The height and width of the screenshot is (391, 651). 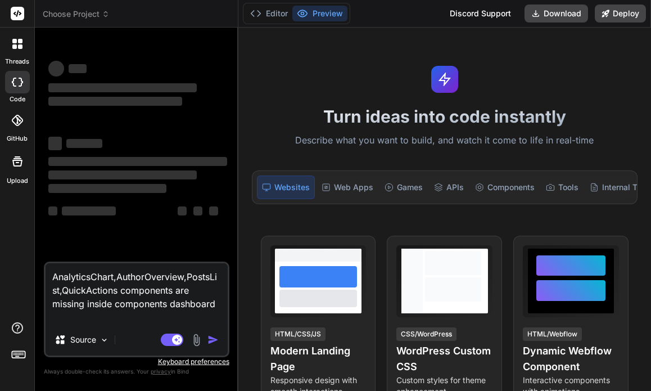 What do you see at coordinates (269, 13) in the screenshot?
I see `button: Editor` at bounding box center [269, 13].